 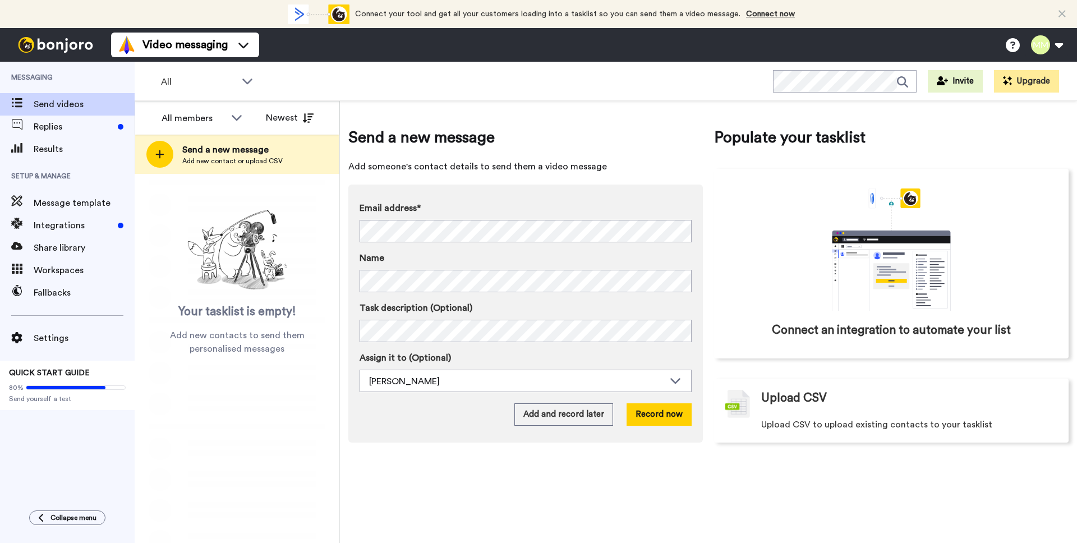 I want to click on span: Settings, so click(x=84, y=338).